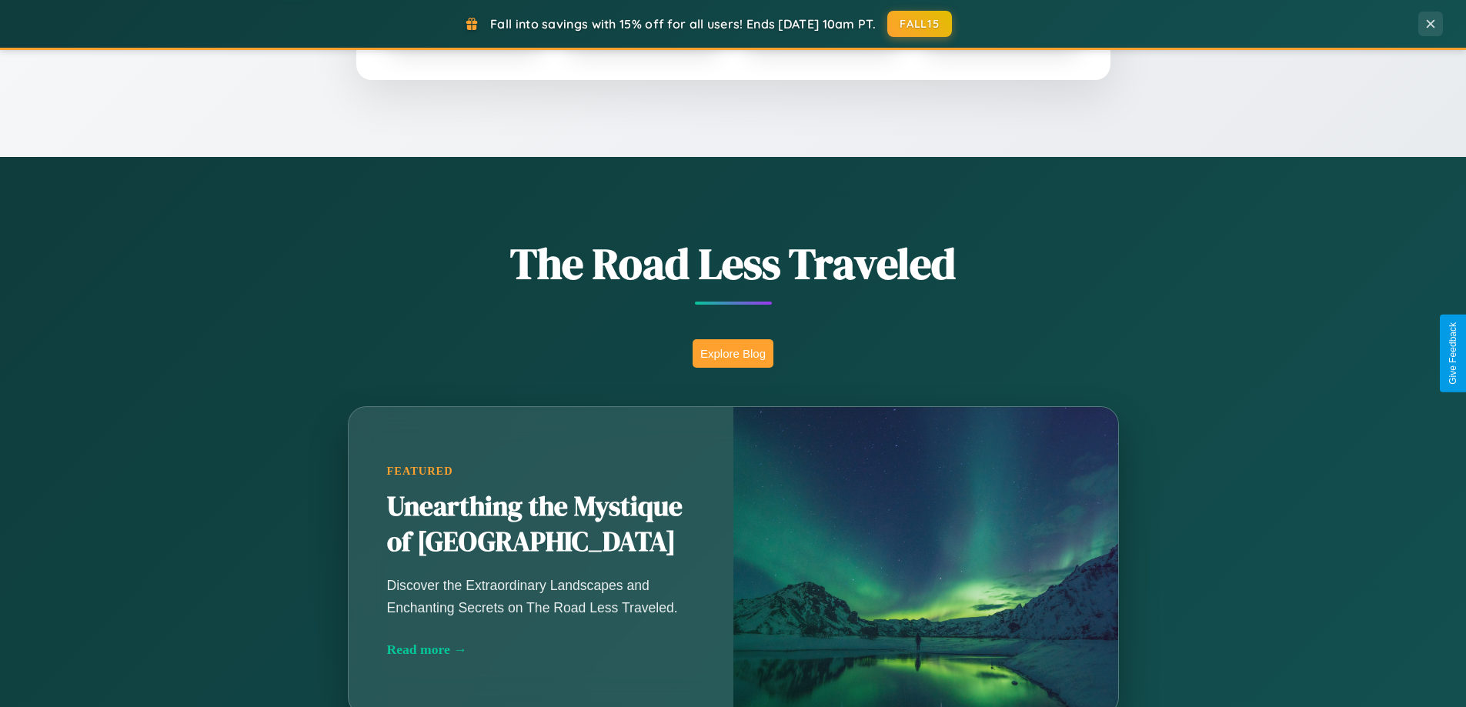 The width and height of the screenshot is (1466, 707). I want to click on p: Discover the Extraordinary Landscapes and Enchanting Secrets on The Road Less Traveled., so click(541, 596).